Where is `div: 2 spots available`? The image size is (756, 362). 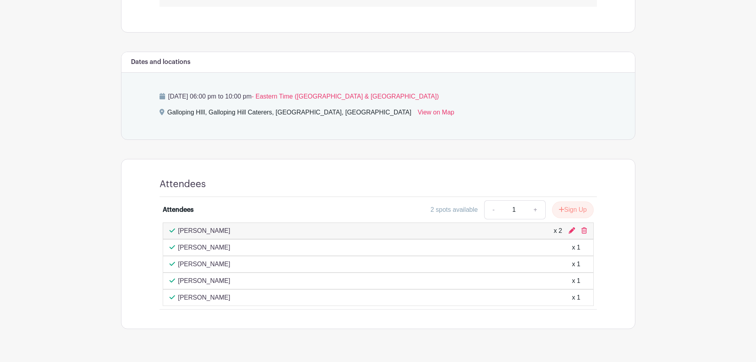 div: 2 spots available is located at coordinates (454, 210).